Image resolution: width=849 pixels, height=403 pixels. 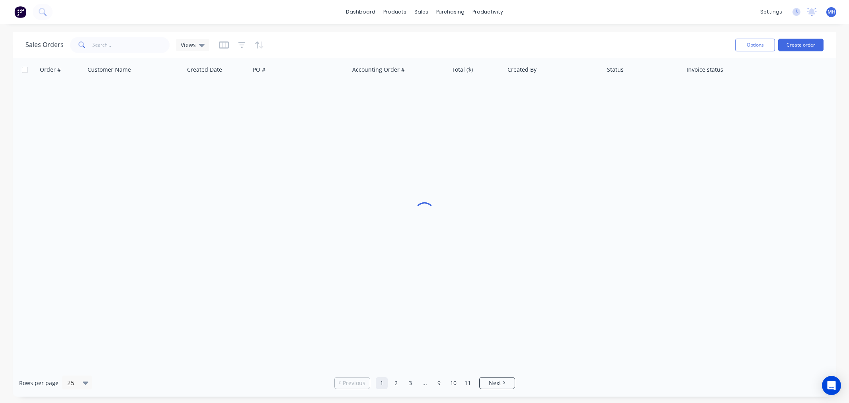 I want to click on span: MH, so click(x=831, y=12).